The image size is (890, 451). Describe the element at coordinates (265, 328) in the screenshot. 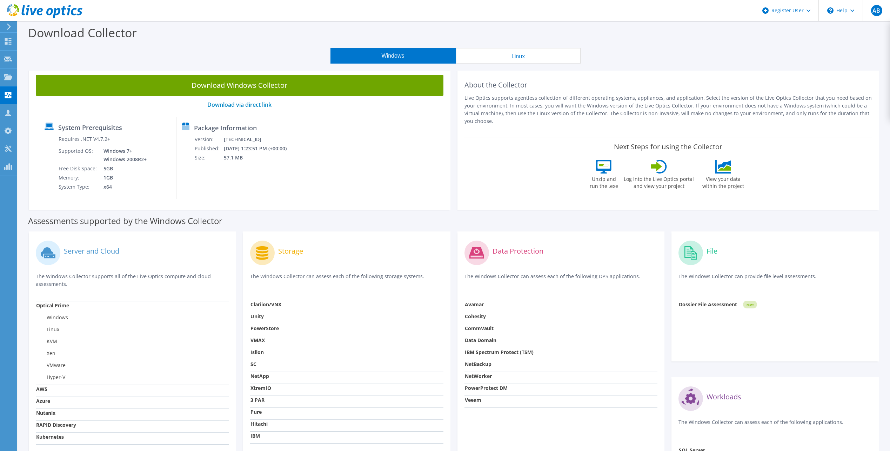

I see `strong: PowerStore` at that location.